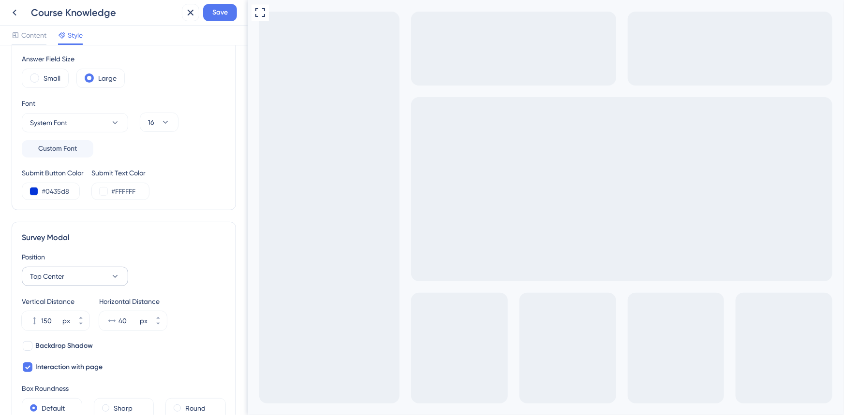 This screenshot has width=844, height=415. What do you see at coordinates (75, 277) in the screenshot?
I see `button: Top Center` at bounding box center [75, 277].